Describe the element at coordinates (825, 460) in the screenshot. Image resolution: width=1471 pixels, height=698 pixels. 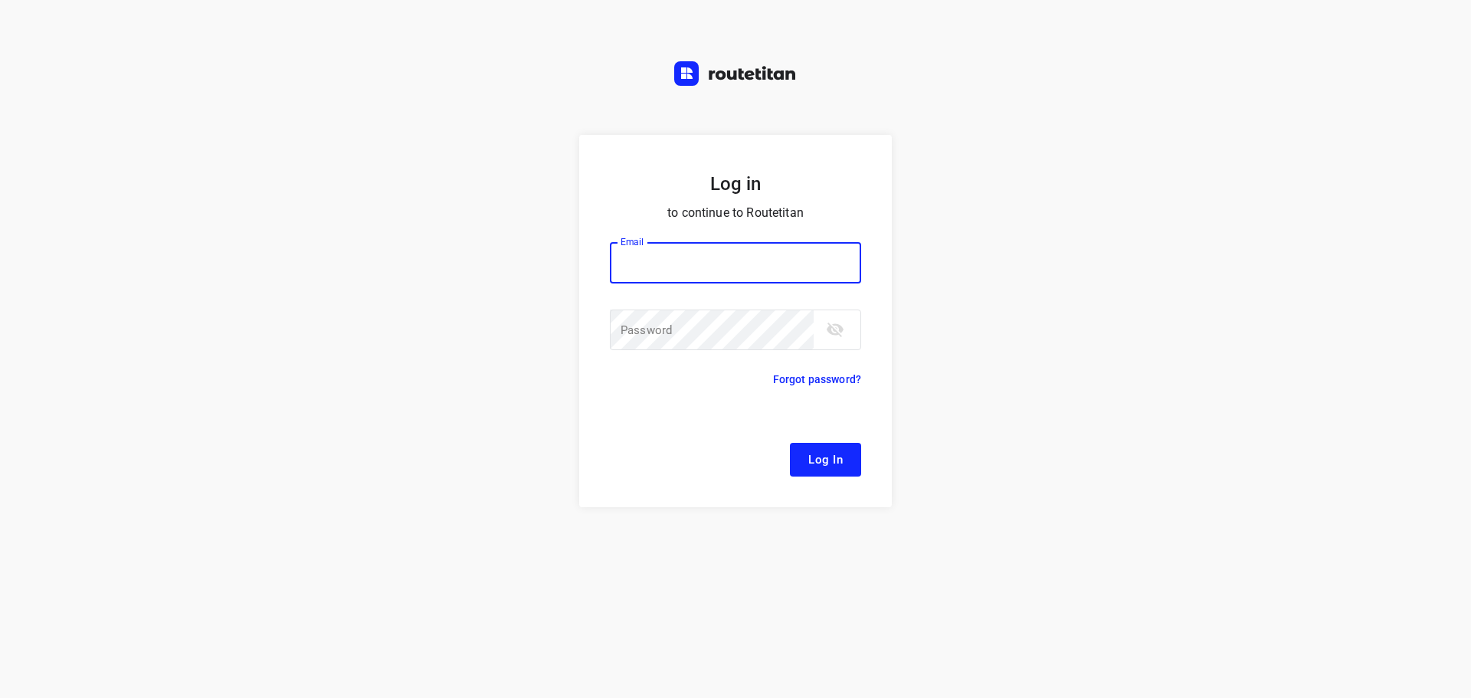
I see `span: Log In` at that location.